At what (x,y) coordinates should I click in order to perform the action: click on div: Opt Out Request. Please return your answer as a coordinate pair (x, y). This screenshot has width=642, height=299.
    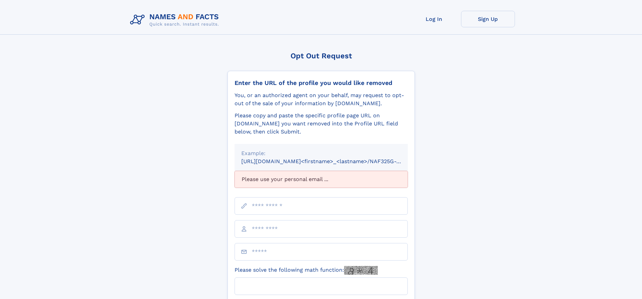
    Looking at the image, I should click on (321, 56).